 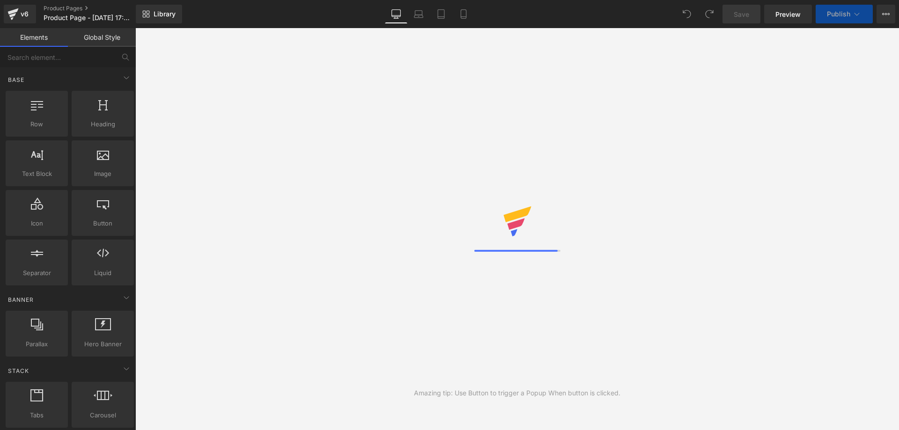 I want to click on span: Parallax, so click(x=37, y=344).